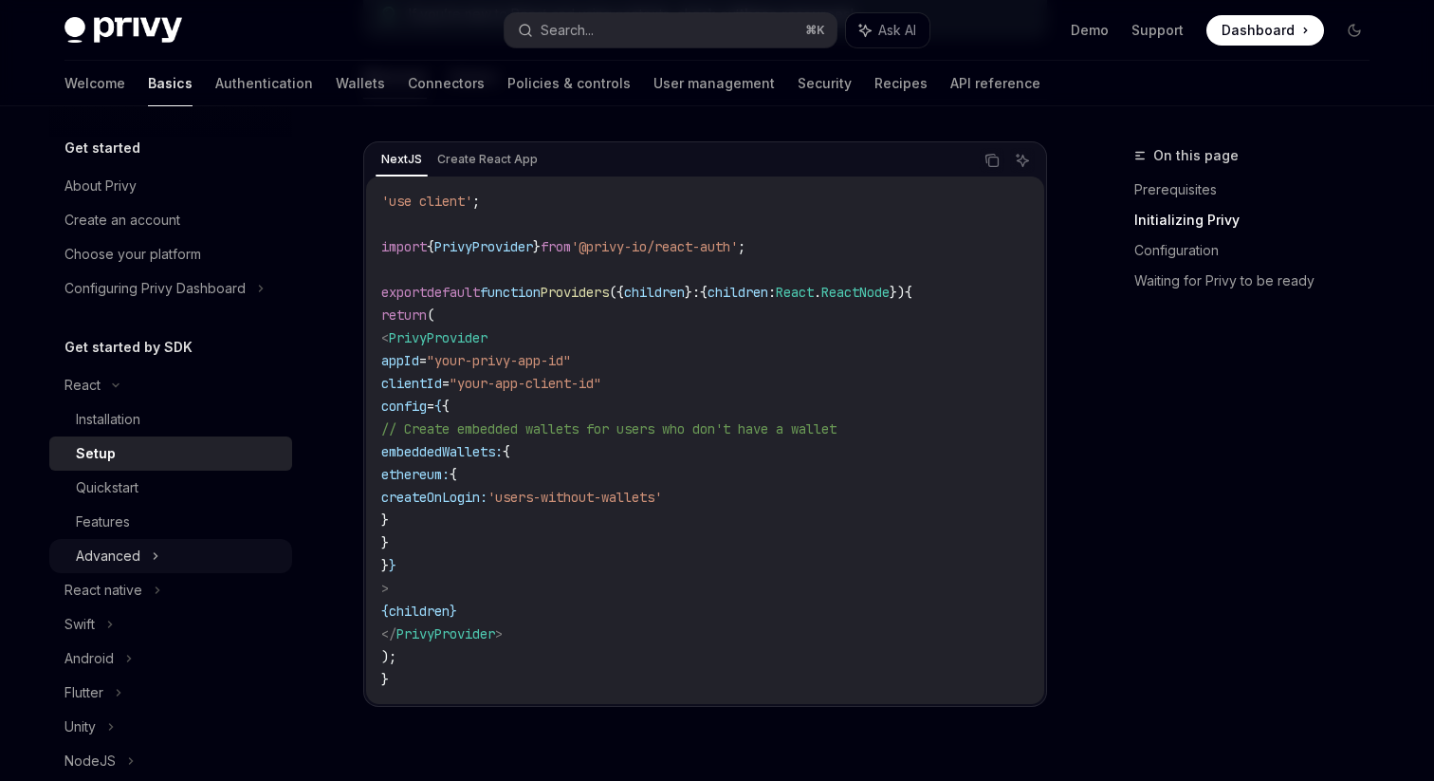  Describe the element at coordinates (488, 159) in the screenshot. I see `div: Create React App` at that location.